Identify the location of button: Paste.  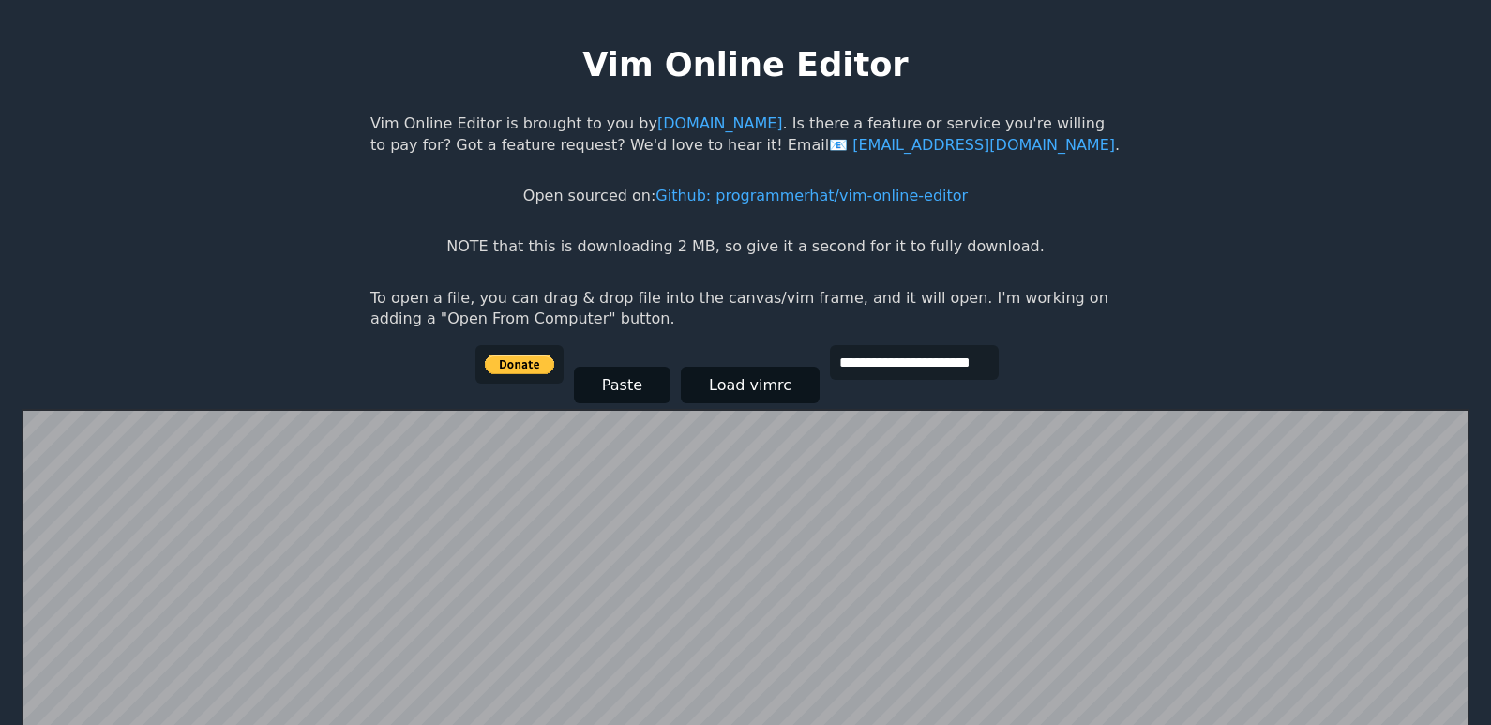
(622, 384).